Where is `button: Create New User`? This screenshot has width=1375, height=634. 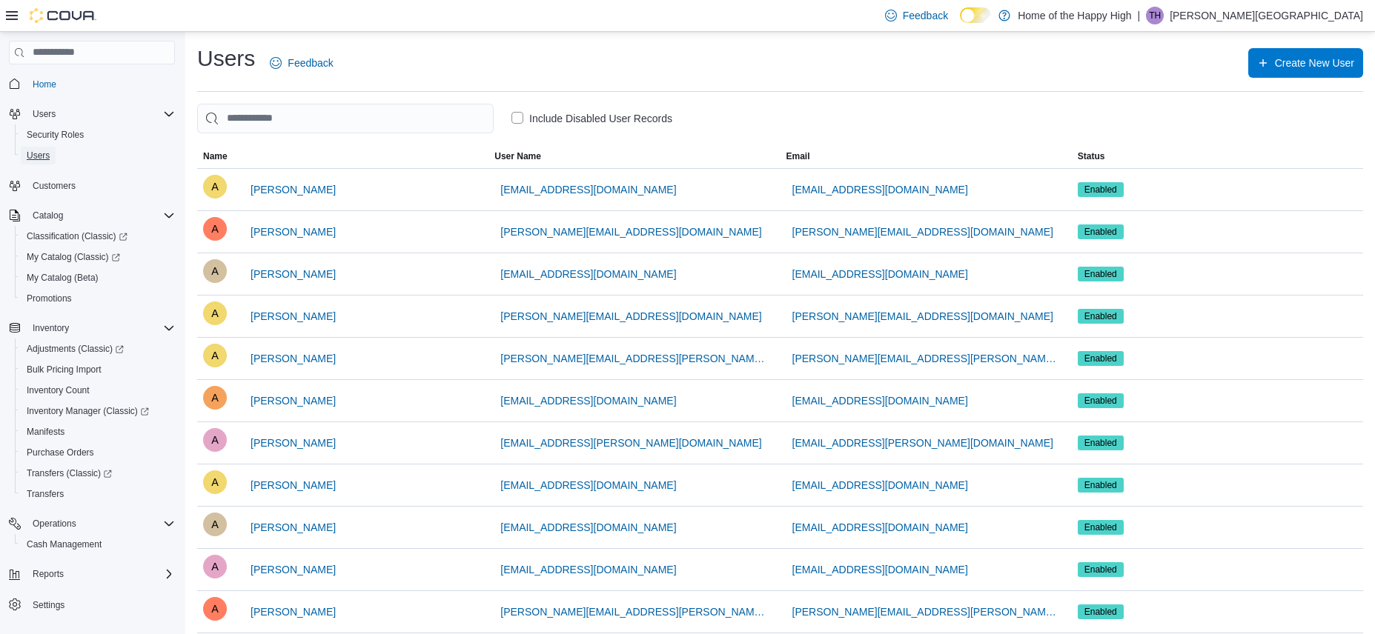 button: Create New User is located at coordinates (1305, 63).